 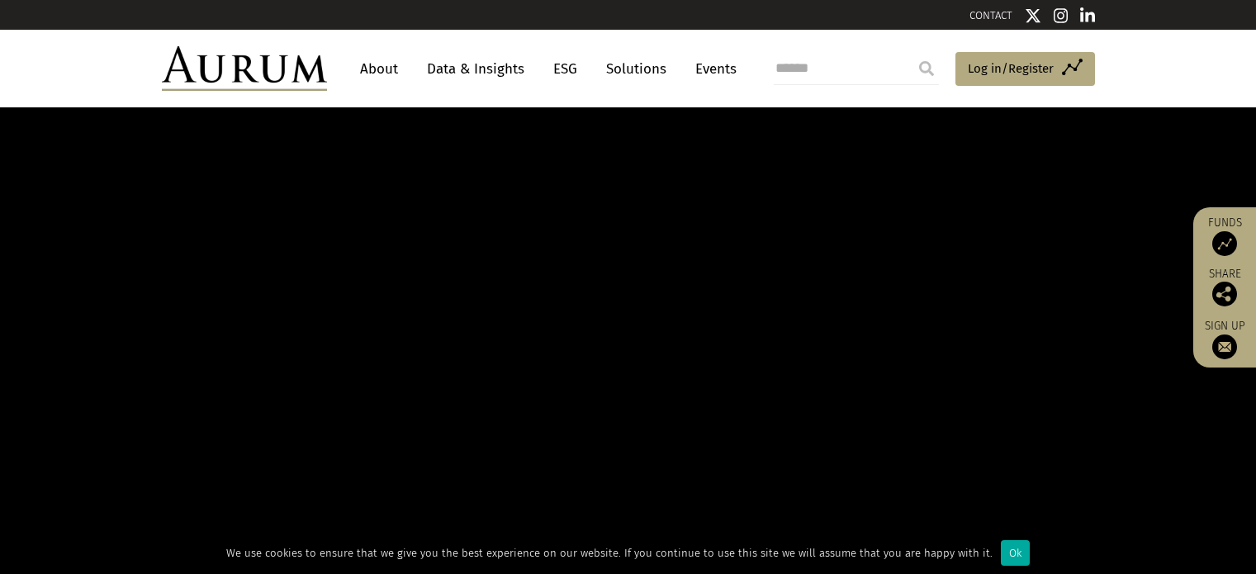 What do you see at coordinates (1224, 347) in the screenshot?
I see `img: Sign up to our newsletter` at bounding box center [1224, 347].